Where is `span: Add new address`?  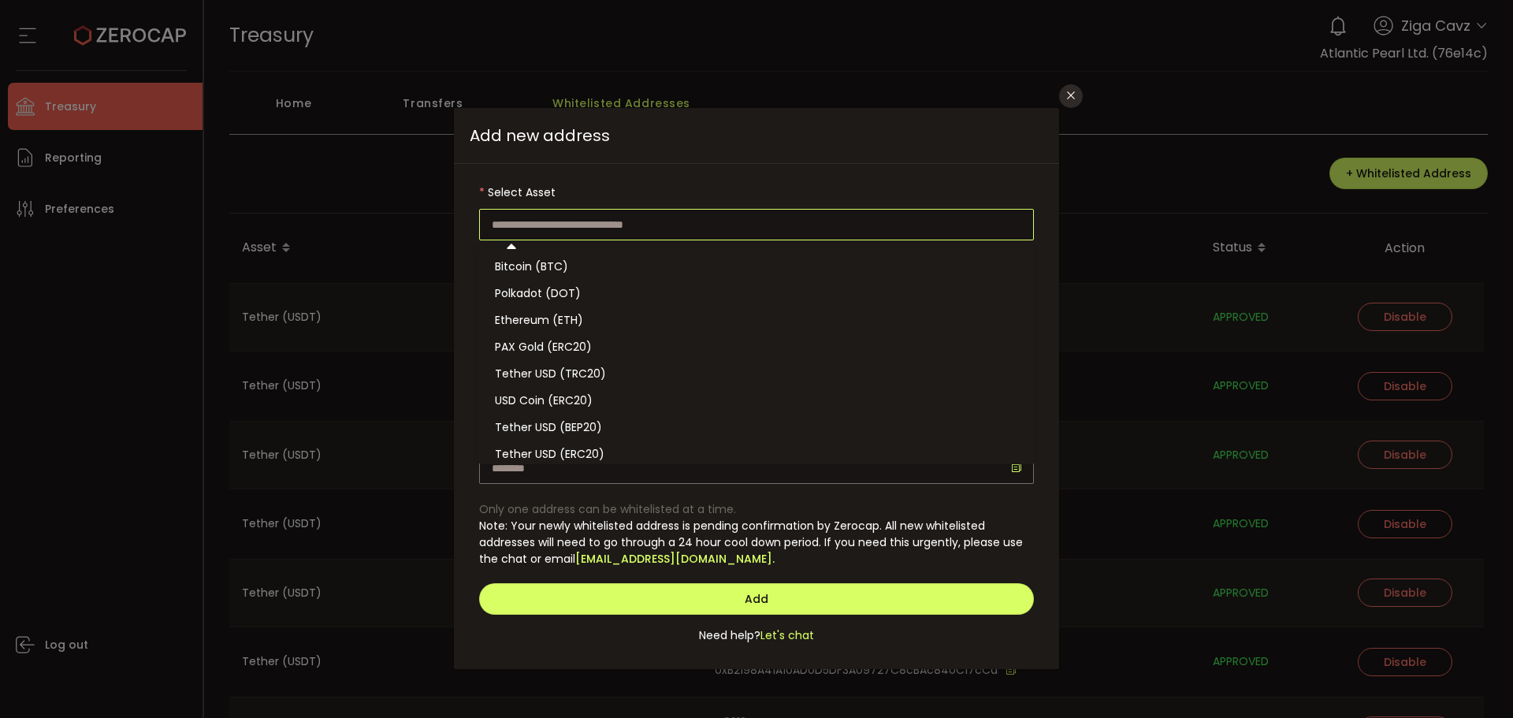
span: Add new address is located at coordinates (756, 136).